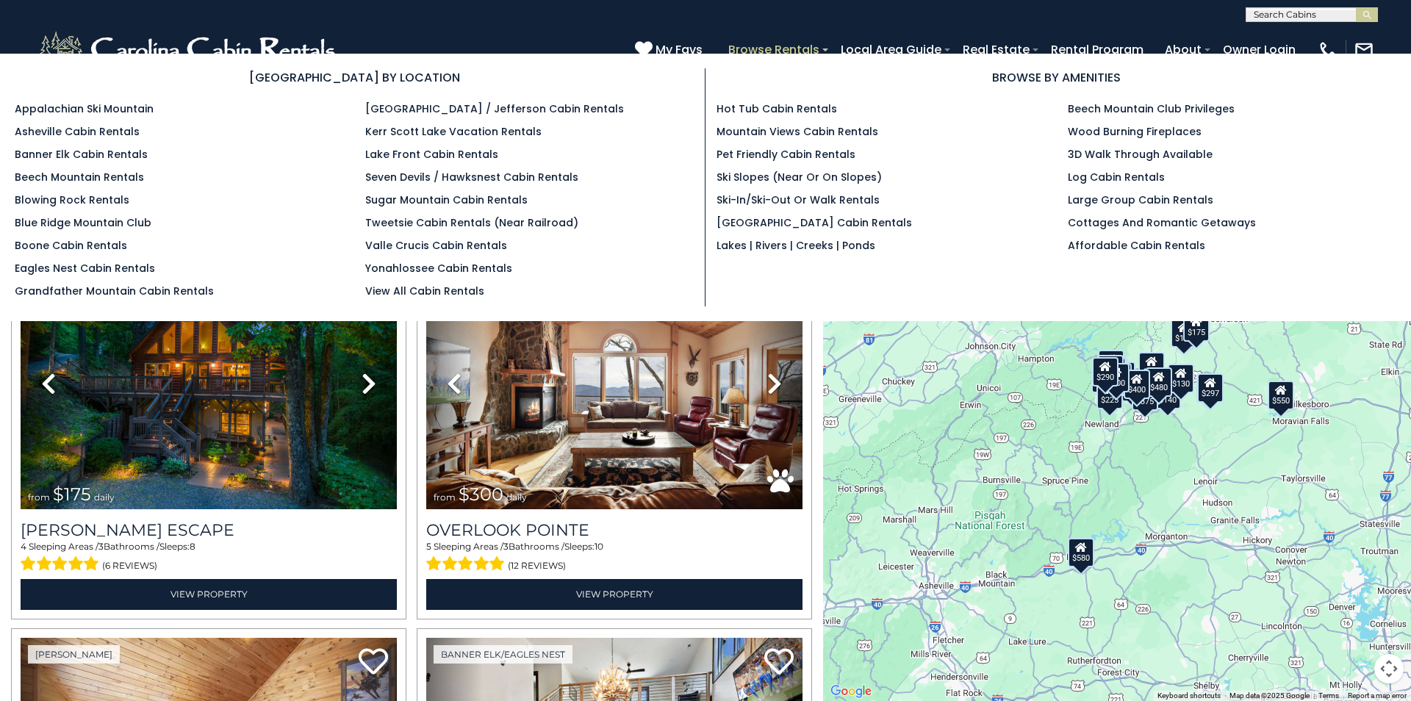 This screenshot has height=701, width=1411. Describe the element at coordinates (679, 49) in the screenshot. I see `span: My Favs` at that location.